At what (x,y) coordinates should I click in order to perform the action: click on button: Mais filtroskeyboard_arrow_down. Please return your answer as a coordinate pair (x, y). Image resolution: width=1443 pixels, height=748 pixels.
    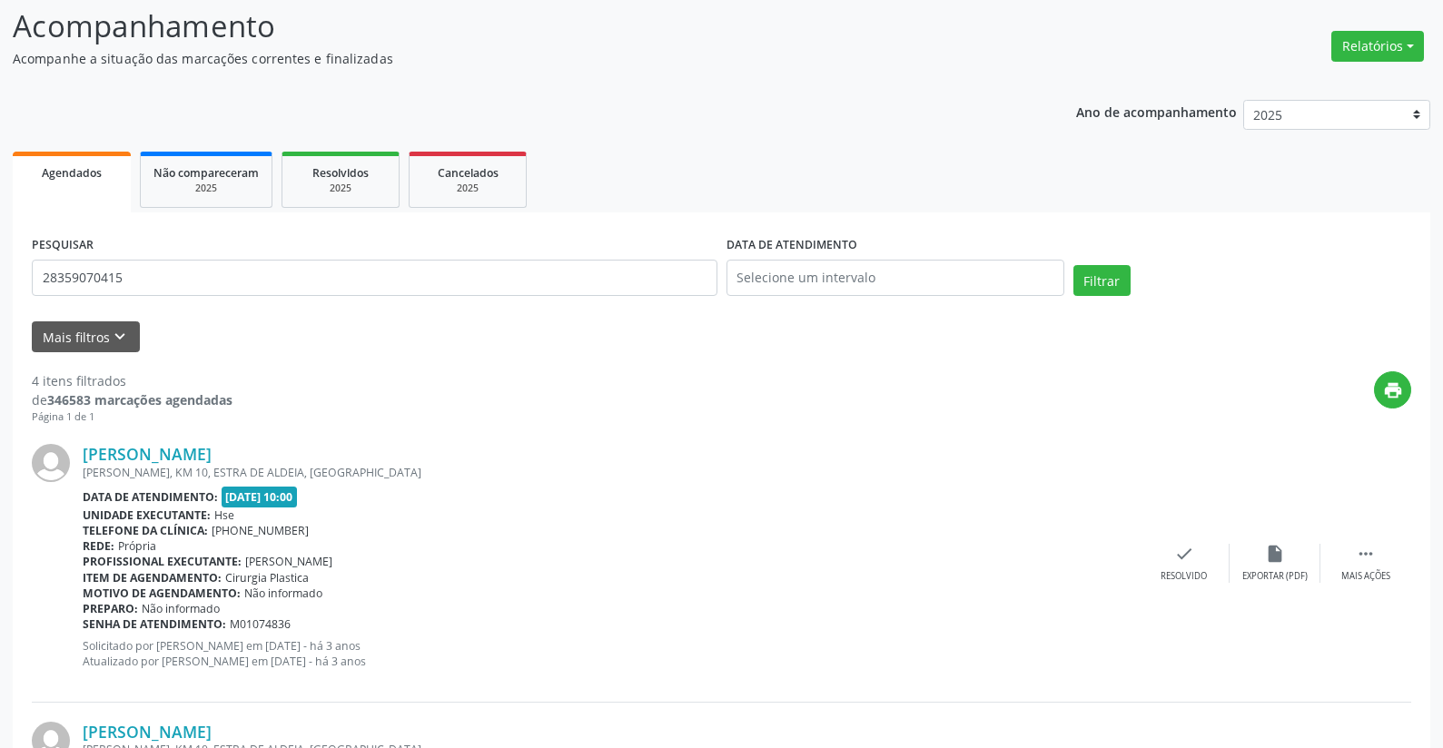
    Looking at the image, I should click on (85, 337).